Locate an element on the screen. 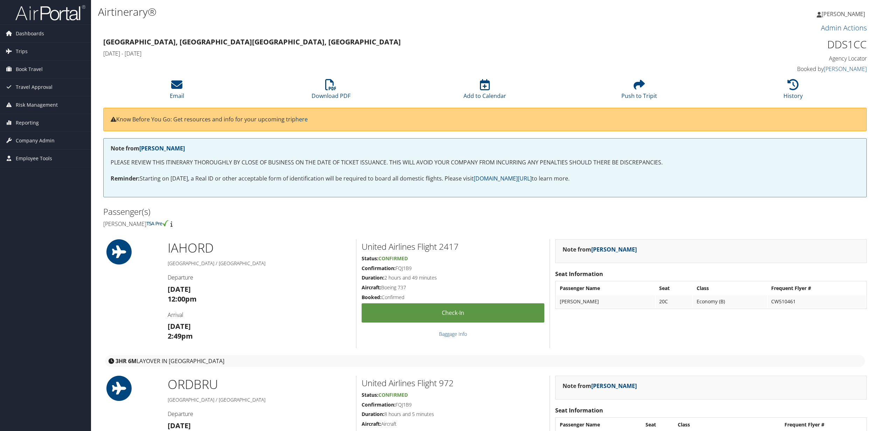 The width and height of the screenshot is (879, 431). td: Economy (B) is located at coordinates (730, 302).